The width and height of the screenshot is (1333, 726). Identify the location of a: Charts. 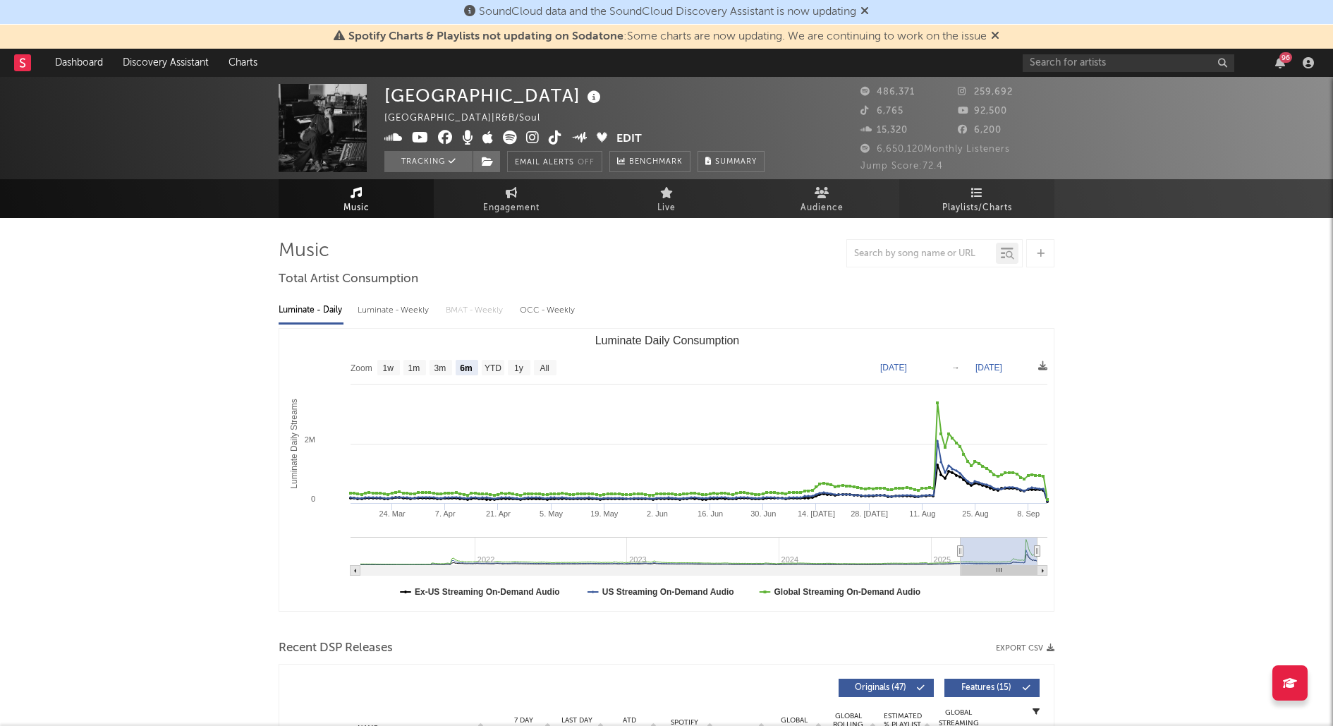
(243, 63).